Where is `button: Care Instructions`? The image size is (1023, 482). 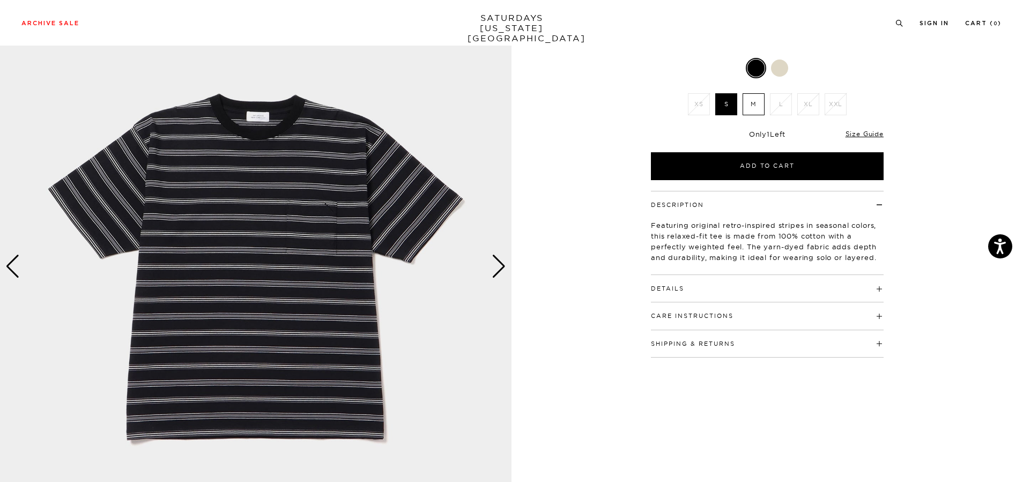 button: Care Instructions is located at coordinates (692, 316).